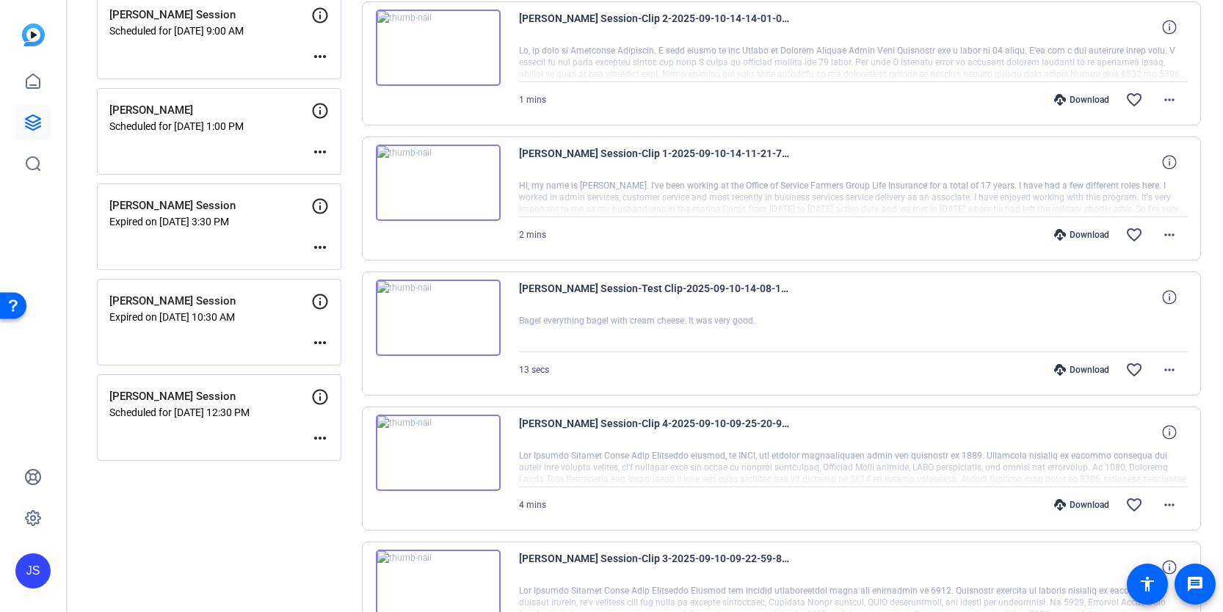 This screenshot has width=1223, height=612. I want to click on mat-icon: message, so click(1195, 584).